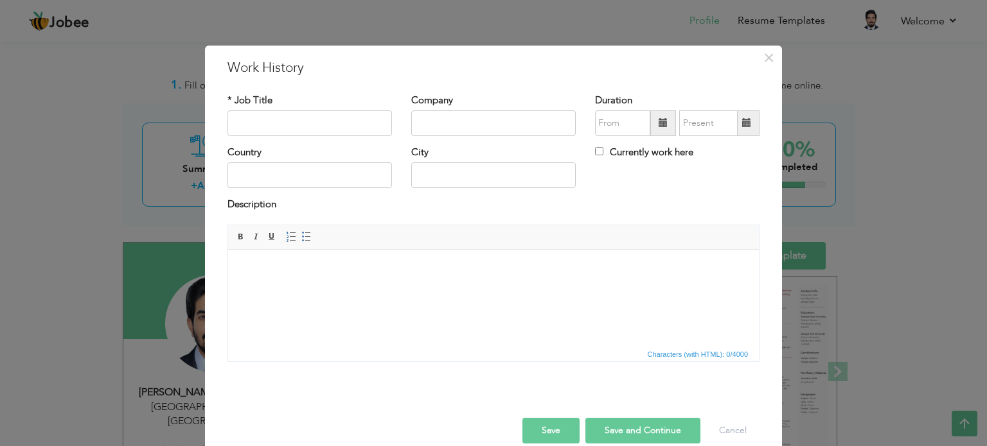 The width and height of the screenshot is (987, 446). Describe the element at coordinates (241, 237) in the screenshot. I see `a: Bold` at that location.